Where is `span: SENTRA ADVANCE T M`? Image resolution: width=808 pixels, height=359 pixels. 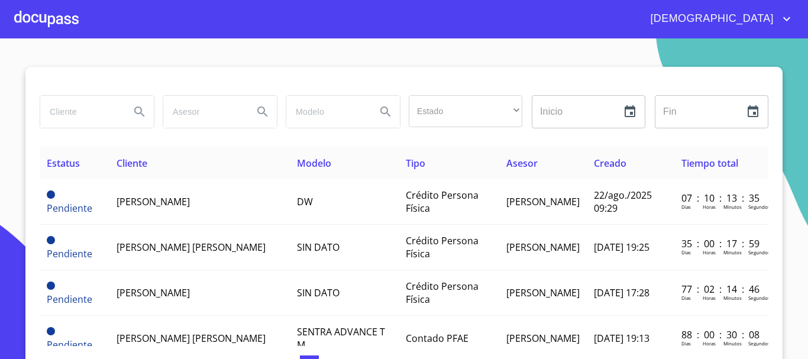 span: SENTRA ADVANCE T M is located at coordinates (341, 338).